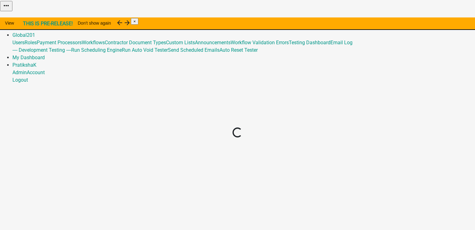  What do you see at coordinates (244, 76) in the screenshot?
I see `div: PratikshaK` at bounding box center [244, 76].